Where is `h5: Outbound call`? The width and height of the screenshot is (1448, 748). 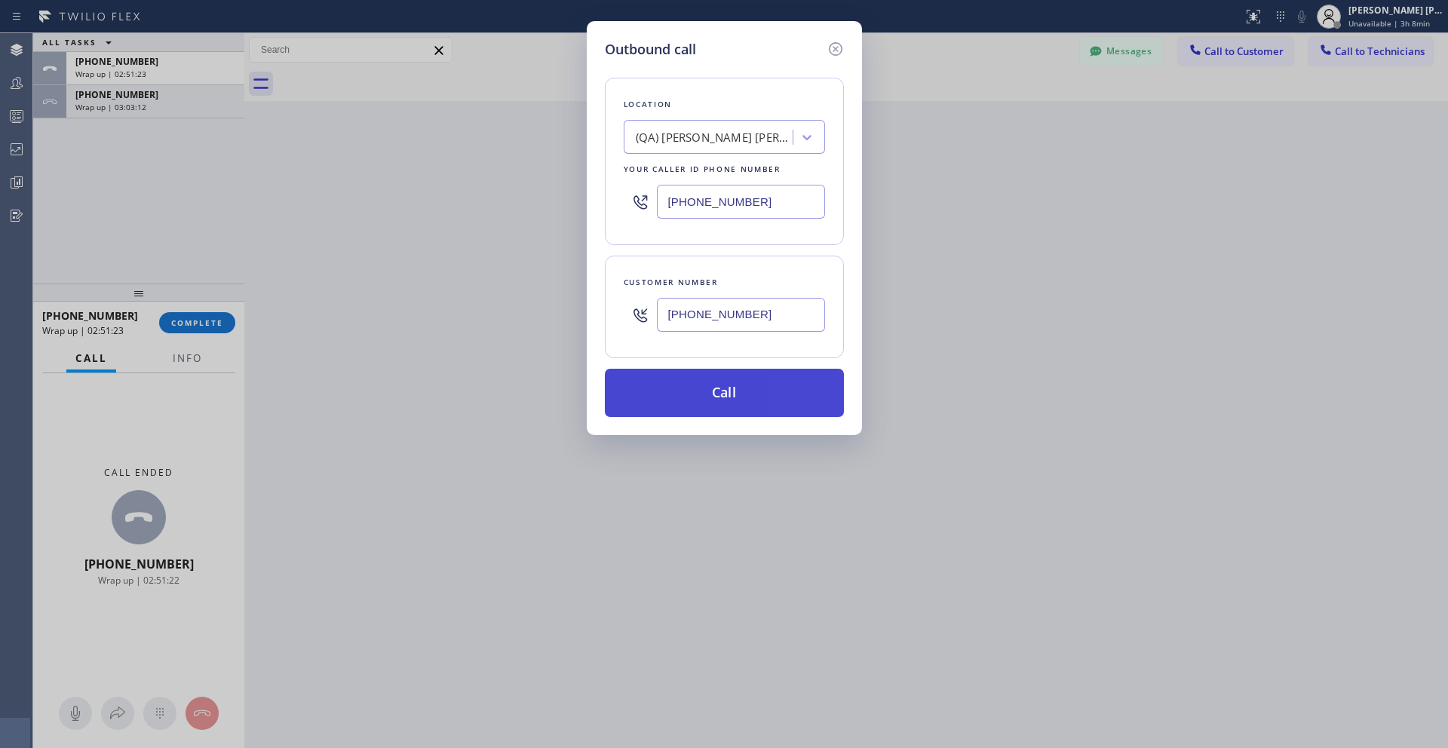 h5: Outbound call is located at coordinates (650, 49).